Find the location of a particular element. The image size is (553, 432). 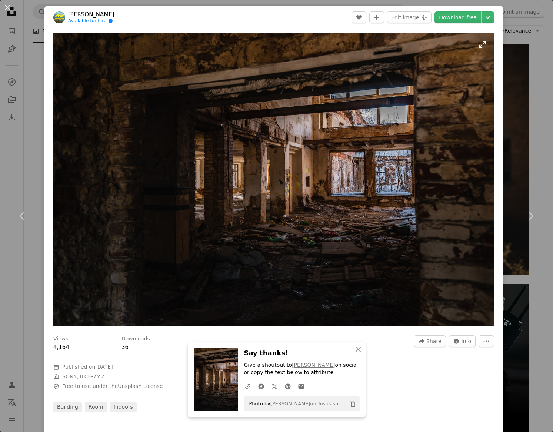

h3: Downloads is located at coordinates (136, 339).